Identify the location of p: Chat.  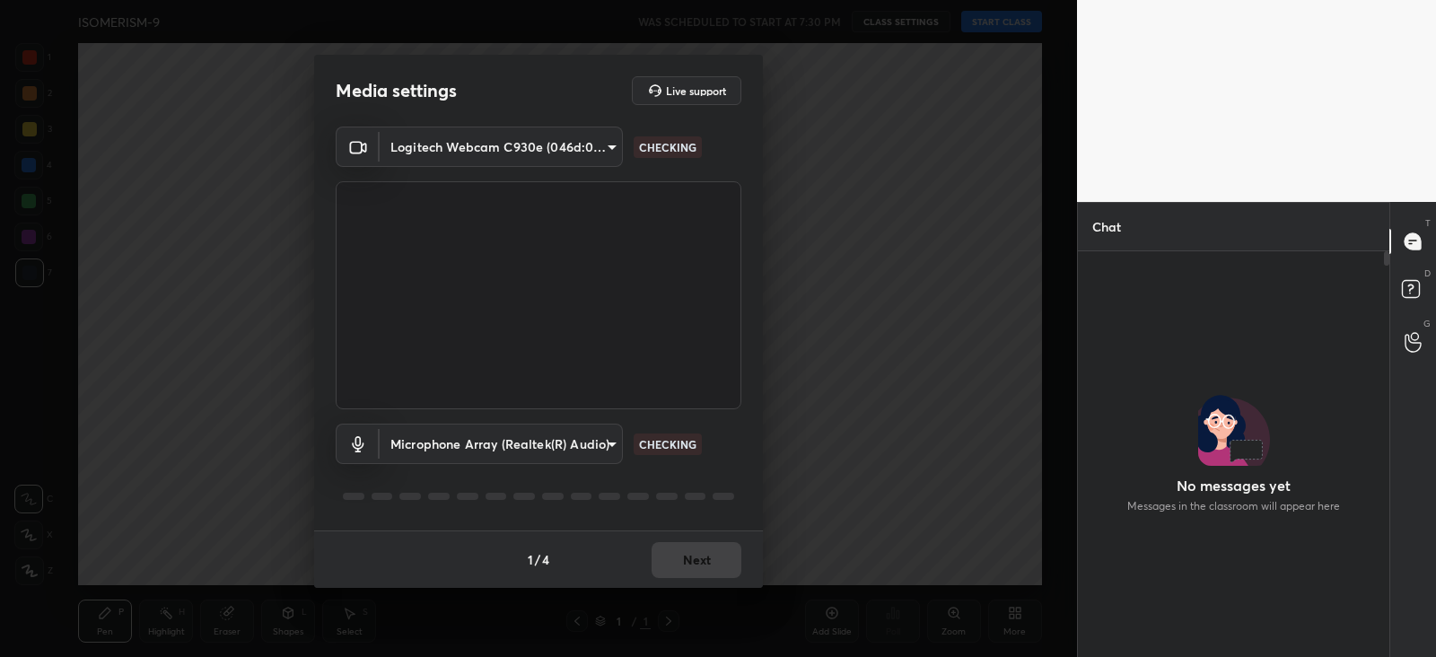
(1107, 226).